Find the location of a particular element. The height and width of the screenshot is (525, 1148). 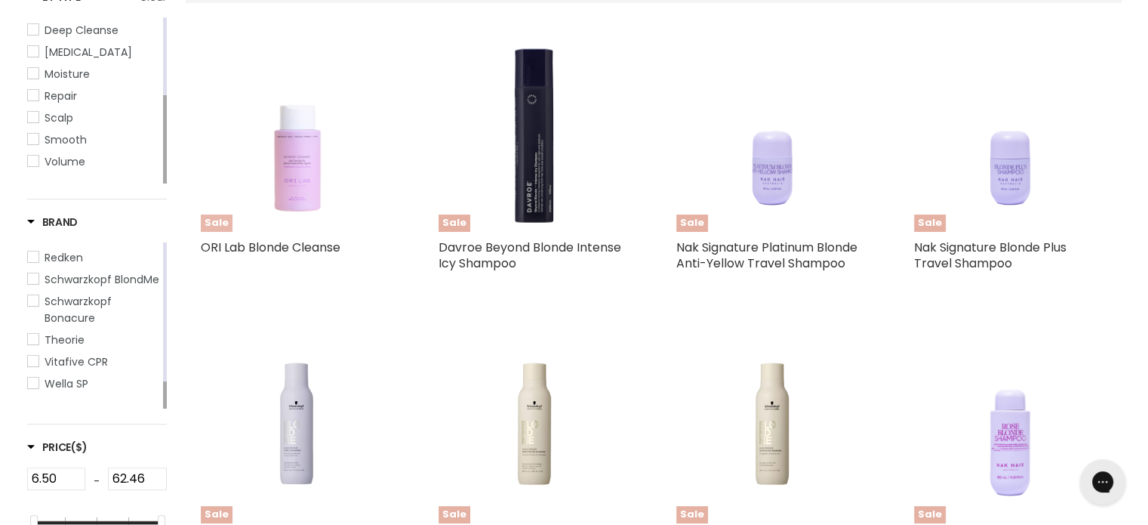

a: Hair Extension is located at coordinates (94, 52).